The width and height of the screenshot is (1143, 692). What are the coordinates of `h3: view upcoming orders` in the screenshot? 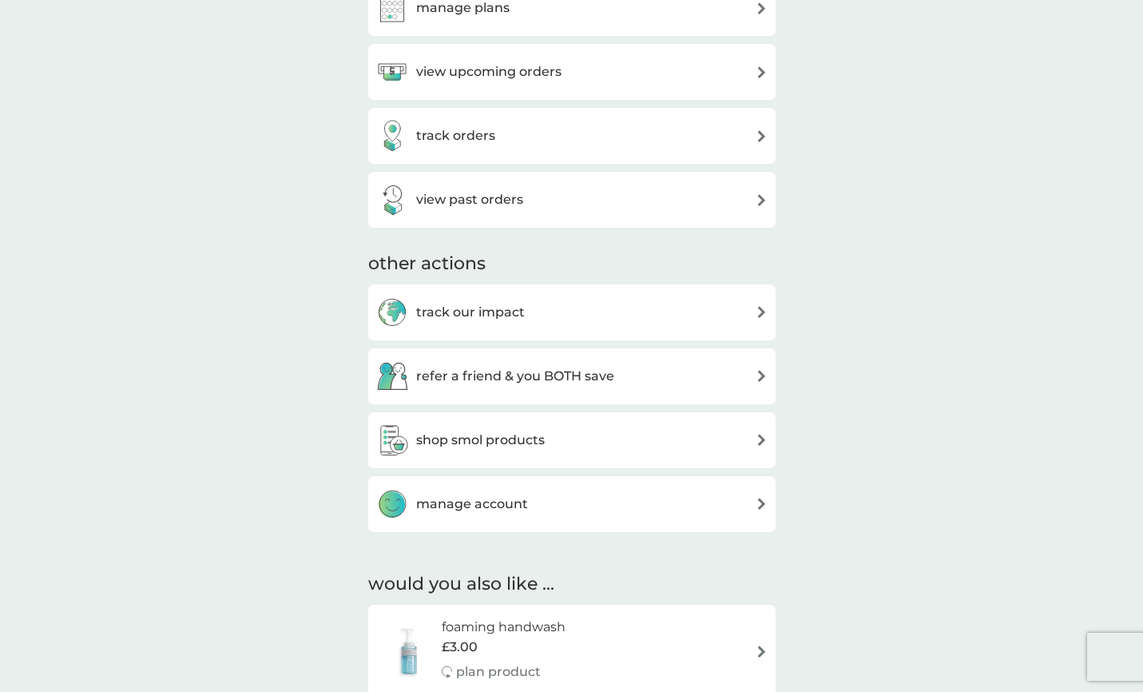 It's located at (489, 72).